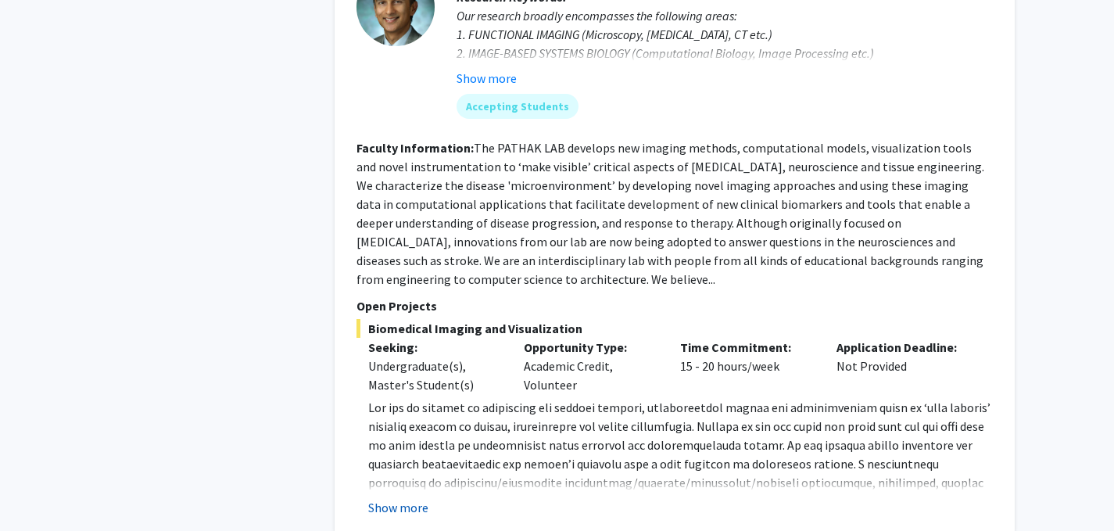 This screenshot has height=531, width=1114. What do you see at coordinates (725, 53) in the screenshot?
I see `div: Our research broadly encompasses the following areas: 1. FUNCTIONAL IMAGING (Microscopy, [MEDICAL...` at bounding box center [725, 53].